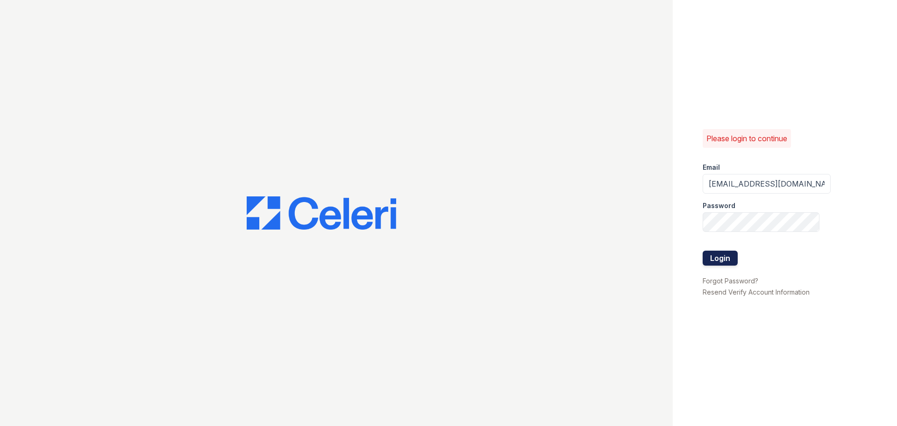 Image resolution: width=897 pixels, height=426 pixels. What do you see at coordinates (720, 258) in the screenshot?
I see `button: Login` at bounding box center [720, 258].